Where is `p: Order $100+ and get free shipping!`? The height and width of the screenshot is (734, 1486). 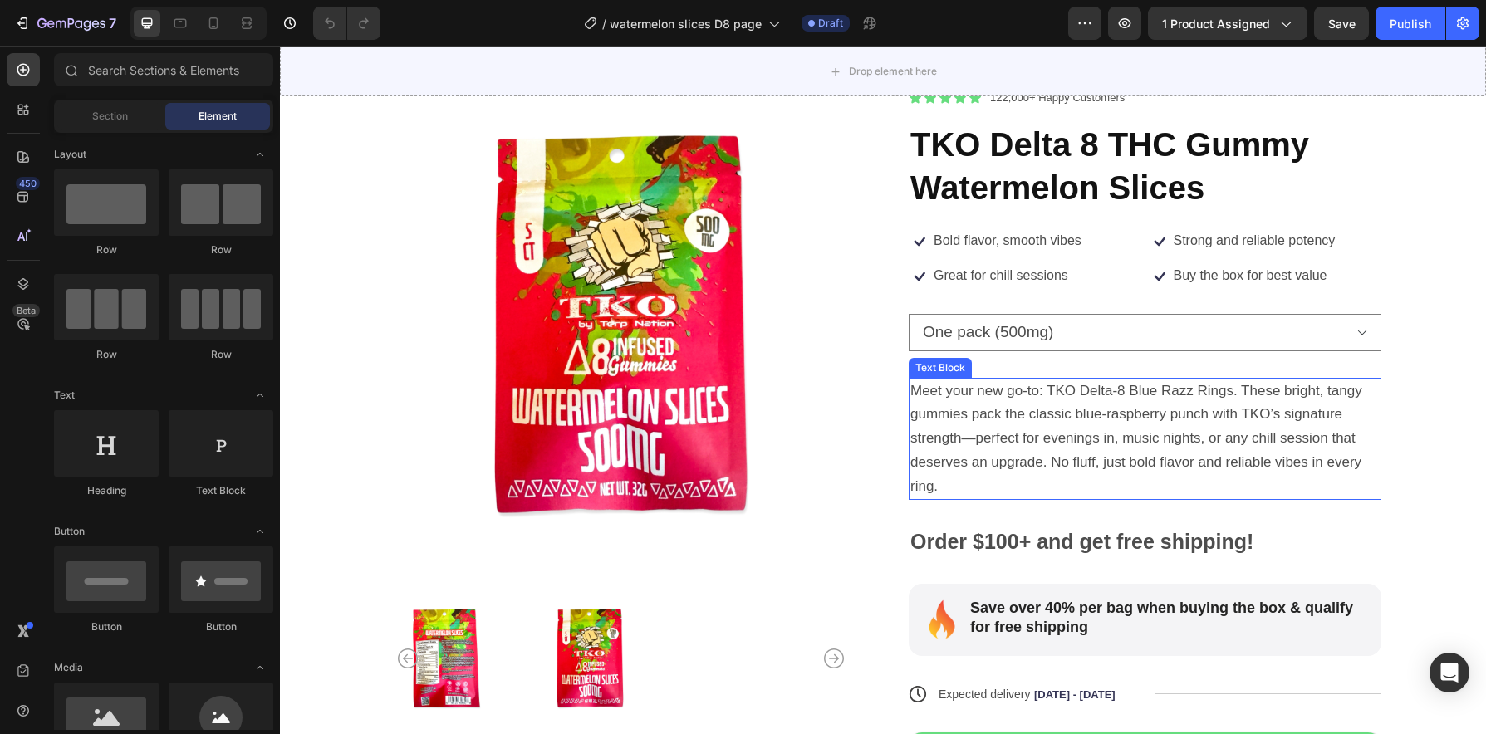 p: Order $100+ and get free shipping! is located at coordinates (865, 495).